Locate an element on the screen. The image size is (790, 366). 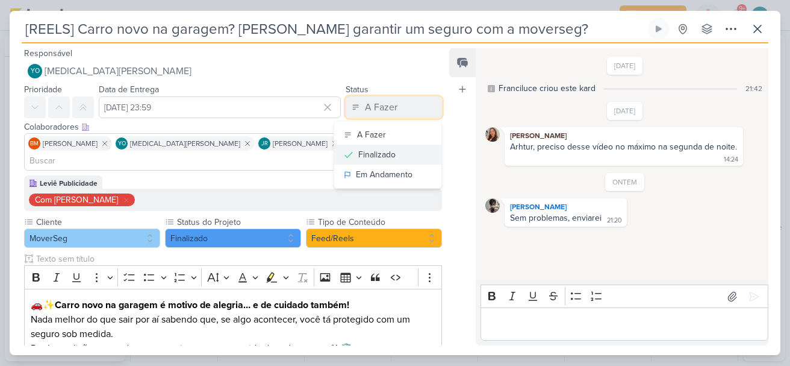
label: Cliente is located at coordinates (98, 222).